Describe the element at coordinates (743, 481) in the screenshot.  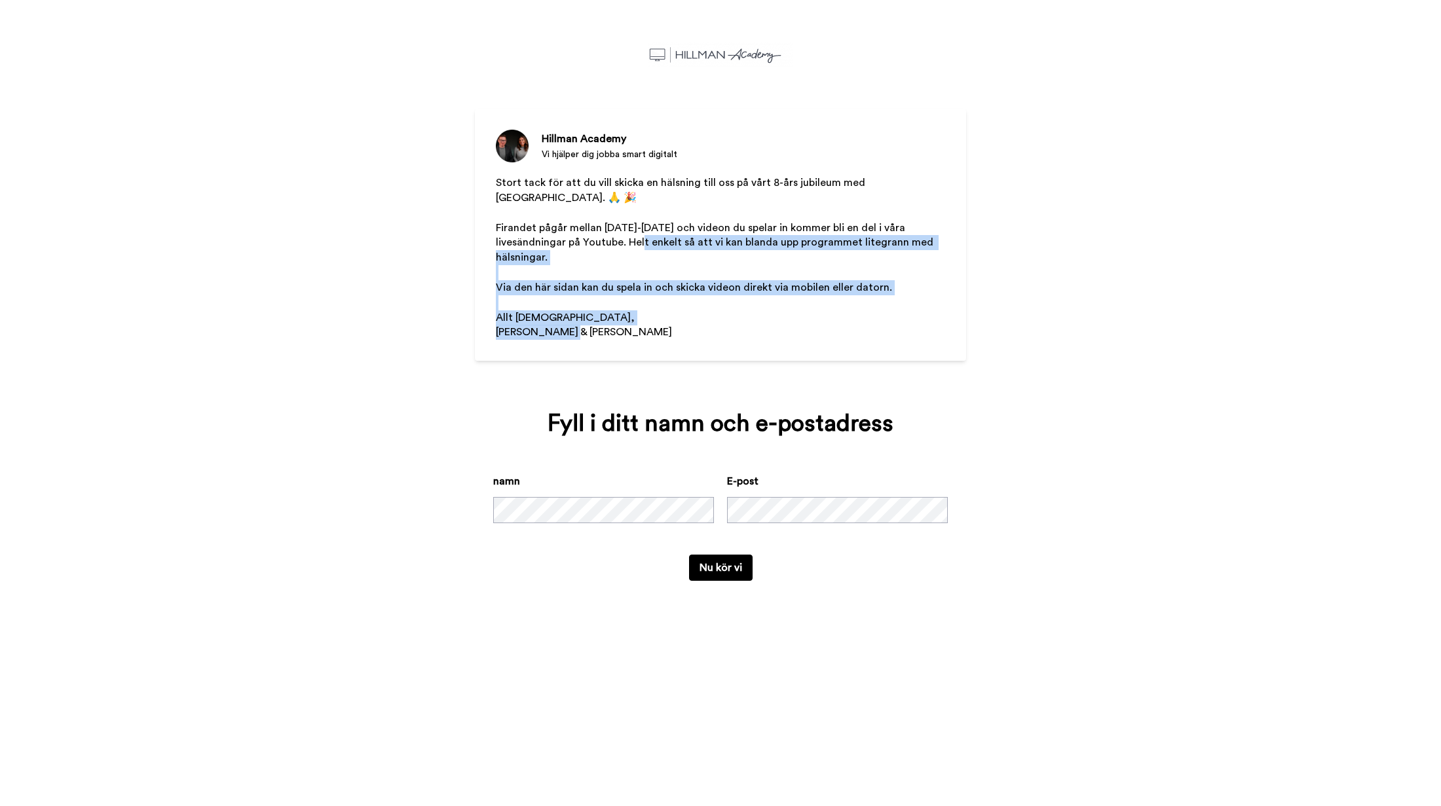
I see `label: E-post` at that location.